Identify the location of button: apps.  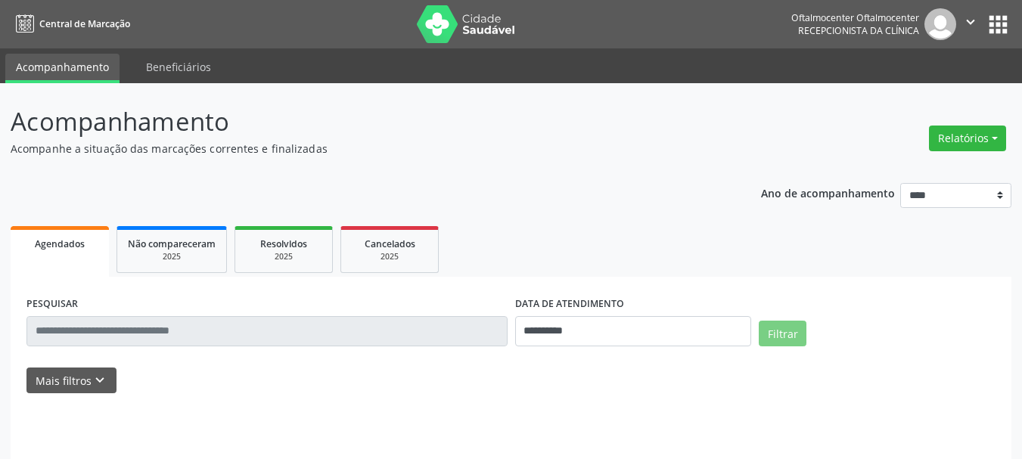
(998, 24).